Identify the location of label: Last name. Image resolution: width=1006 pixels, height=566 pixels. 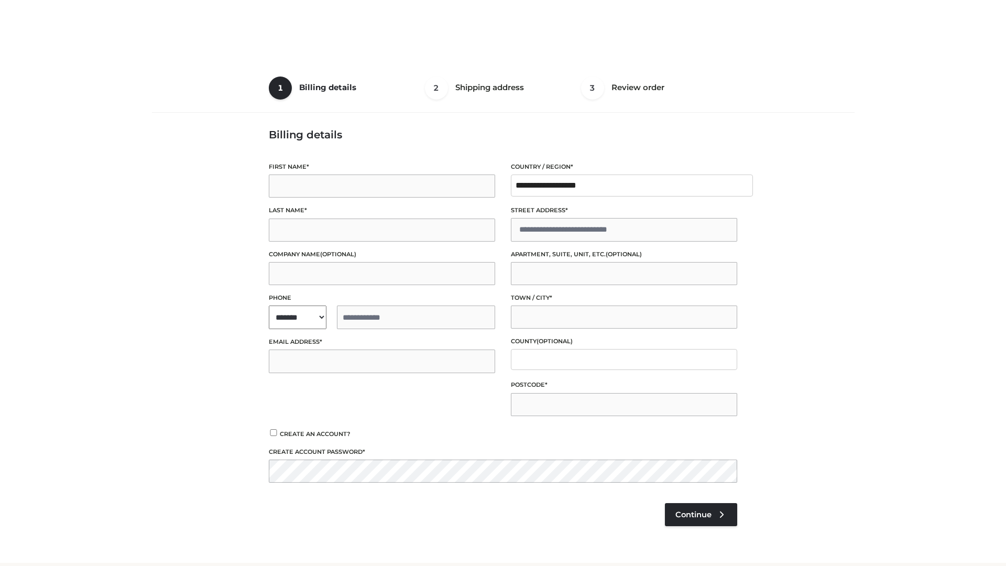
(382, 210).